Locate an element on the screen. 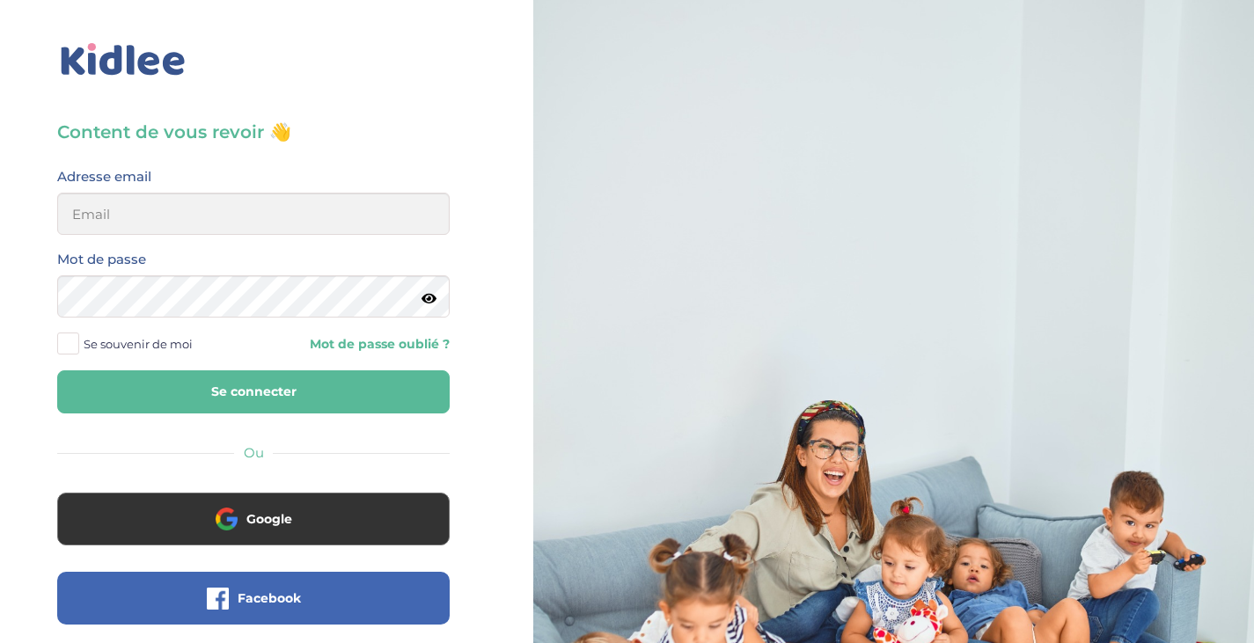 The image size is (1254, 643). img: facebook.png is located at coordinates (217, 598).